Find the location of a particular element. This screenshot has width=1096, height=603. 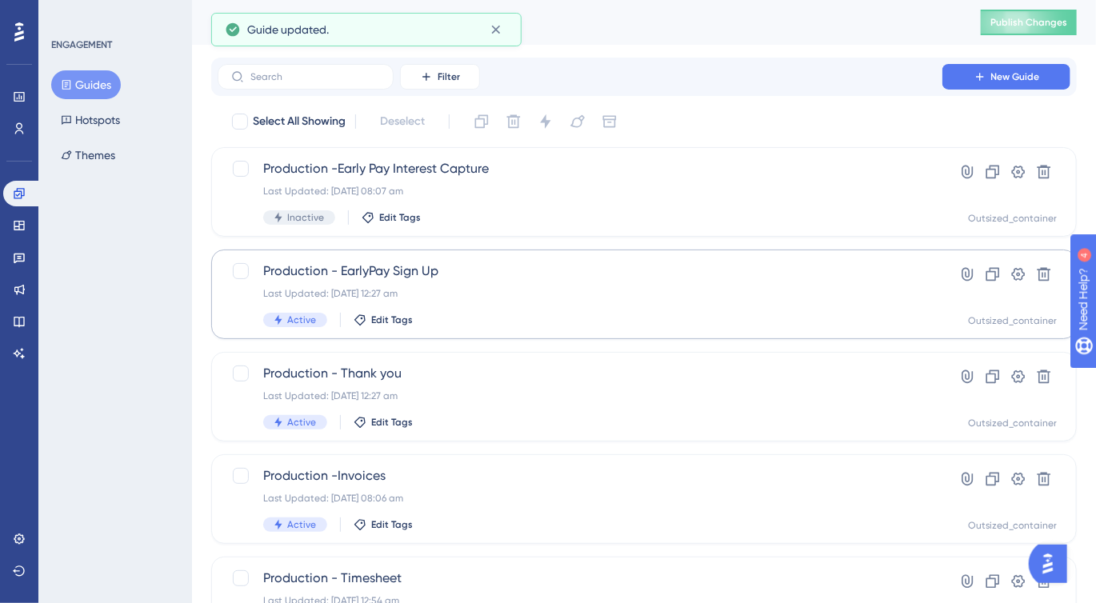

button: Guides is located at coordinates (86, 85).